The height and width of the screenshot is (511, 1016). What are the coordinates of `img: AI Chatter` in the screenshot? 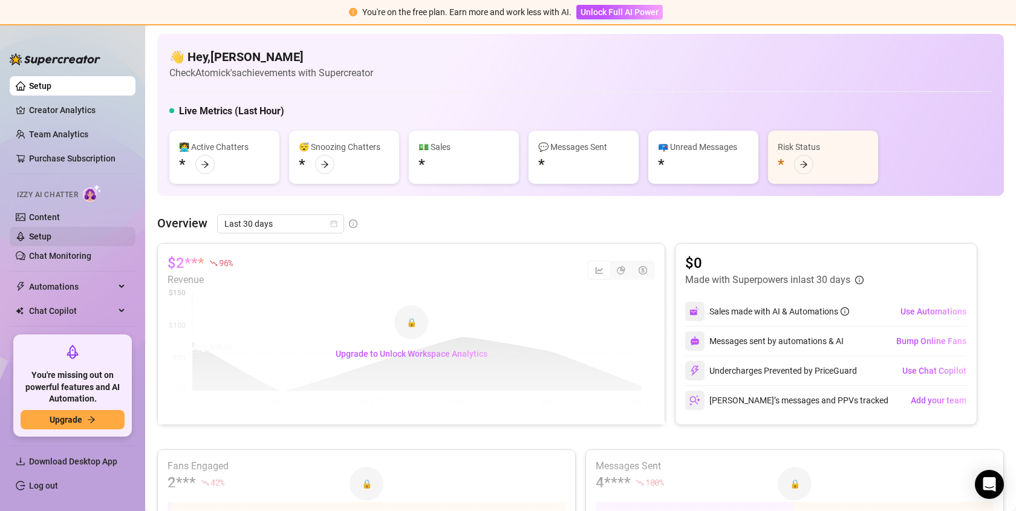 It's located at (92, 193).